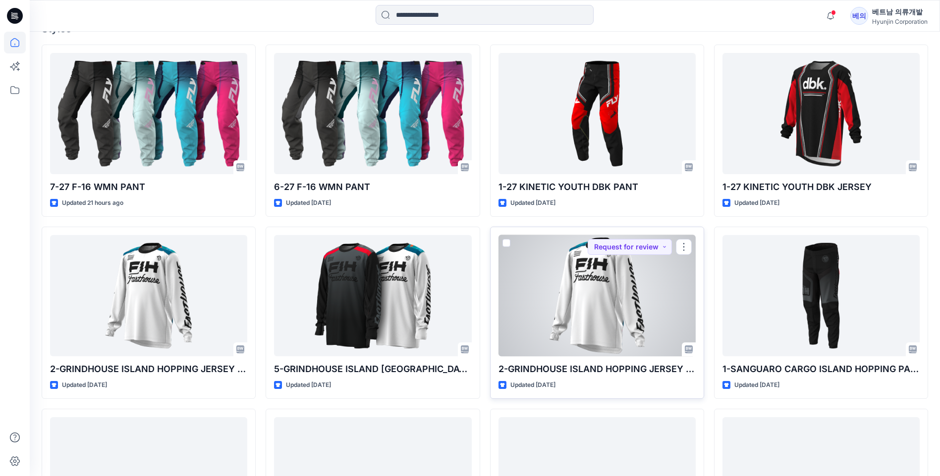 Image resolution: width=940 pixels, height=476 pixels. I want to click on p: 6-27 F-16 WMN PANT, so click(372, 187).